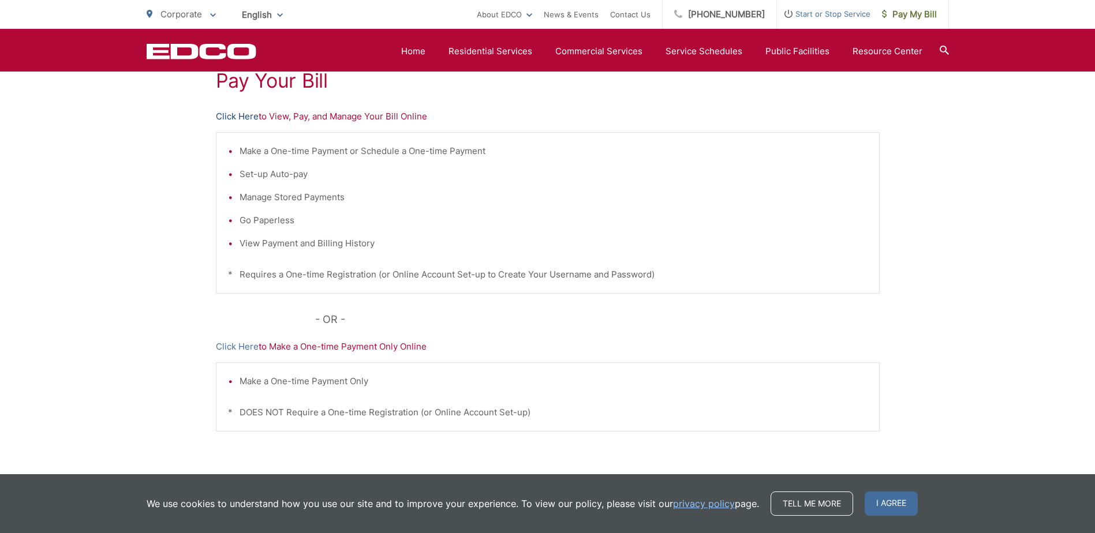 This screenshot has width=1095, height=533. Describe the element at coordinates (909, 14) in the screenshot. I see `span: Pay My Bill` at that location.